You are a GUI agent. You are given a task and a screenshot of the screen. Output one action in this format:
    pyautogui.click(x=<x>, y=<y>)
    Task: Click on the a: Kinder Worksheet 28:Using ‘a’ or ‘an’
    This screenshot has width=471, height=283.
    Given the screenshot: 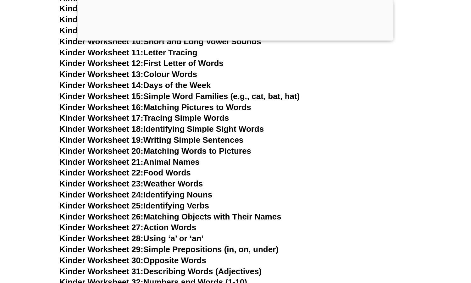 What is the action you would take?
    pyautogui.click(x=131, y=238)
    